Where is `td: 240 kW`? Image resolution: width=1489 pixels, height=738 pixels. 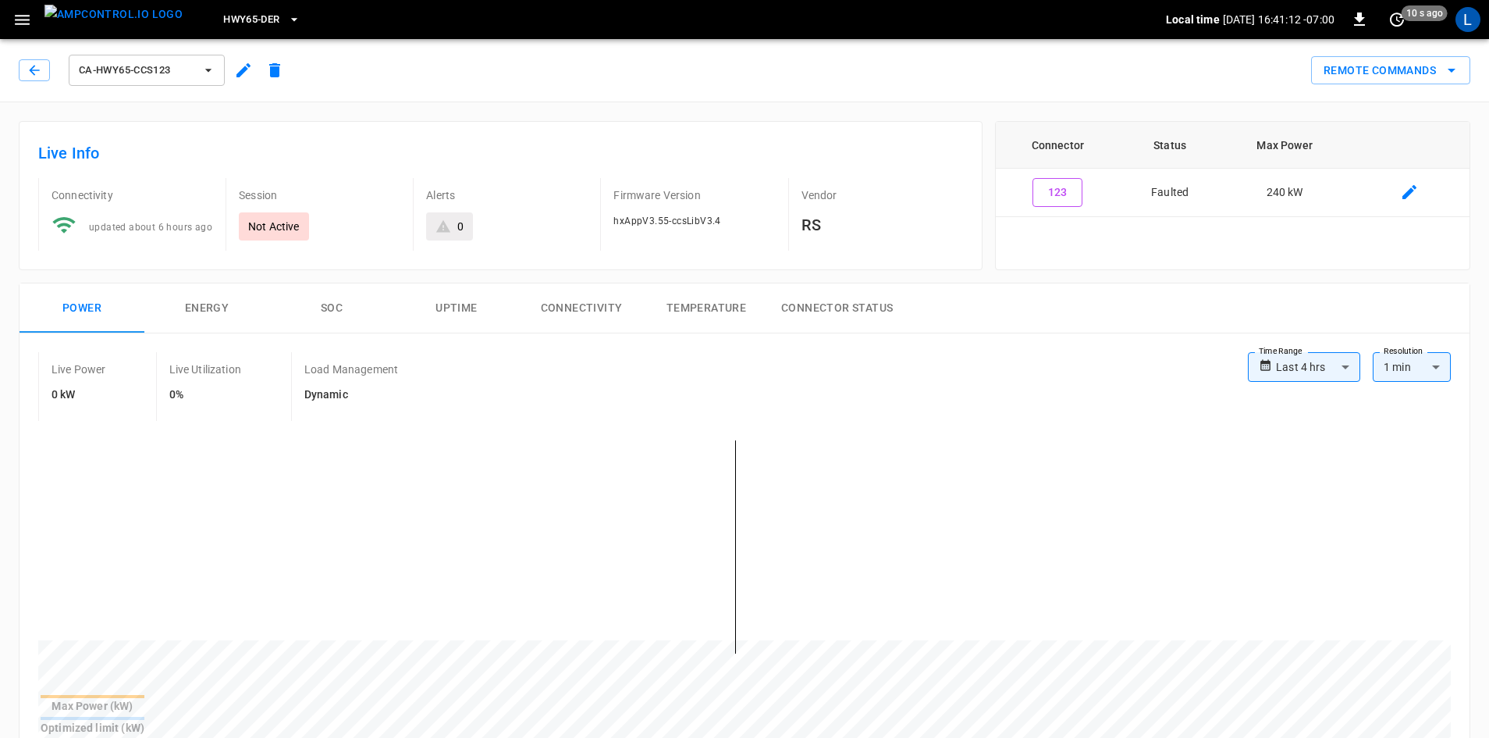
td: 240 kW is located at coordinates (1285, 193).